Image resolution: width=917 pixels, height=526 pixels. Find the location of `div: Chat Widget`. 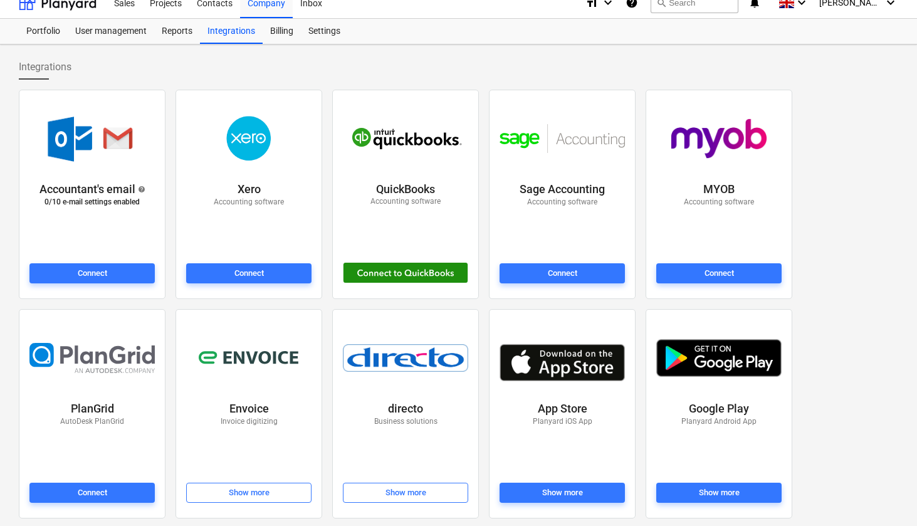

div: Chat Widget is located at coordinates (886, 496).